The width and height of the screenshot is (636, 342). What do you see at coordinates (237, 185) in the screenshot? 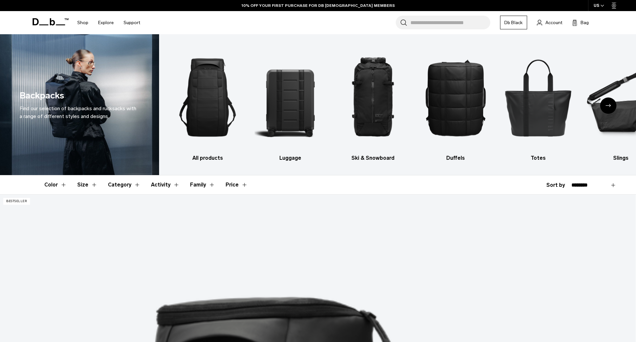
I see `button: Toggle Price` at bounding box center [237, 185].